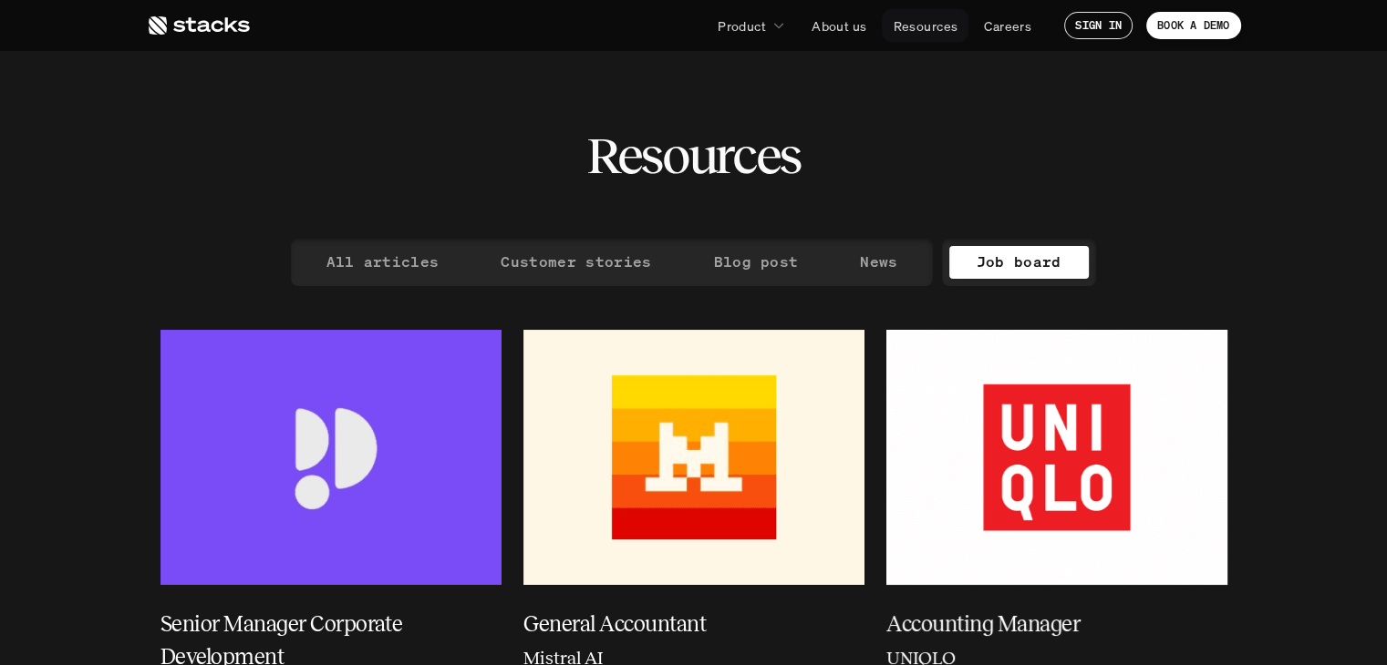  Describe the element at coordinates (839, 26) in the screenshot. I see `a: About us` at that location.